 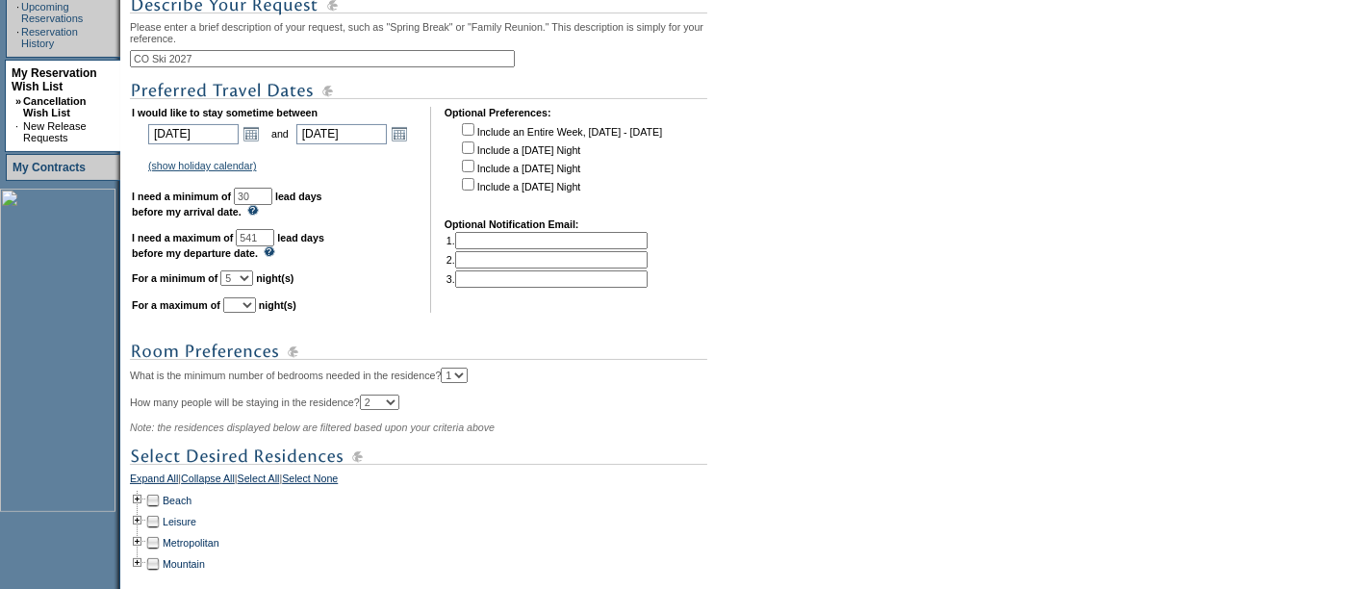 I want to click on b: Optional Notification Email:, so click(x=512, y=224).